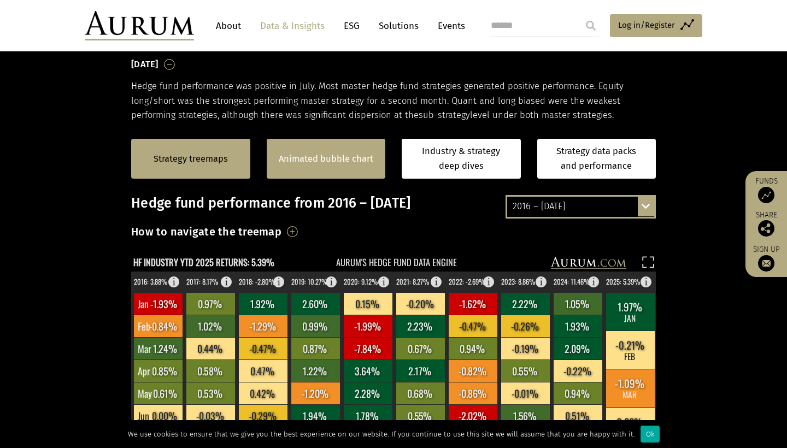 The image size is (787, 448). Describe the element at coordinates (647, 25) in the screenshot. I see `span: Log in/Register` at that location.